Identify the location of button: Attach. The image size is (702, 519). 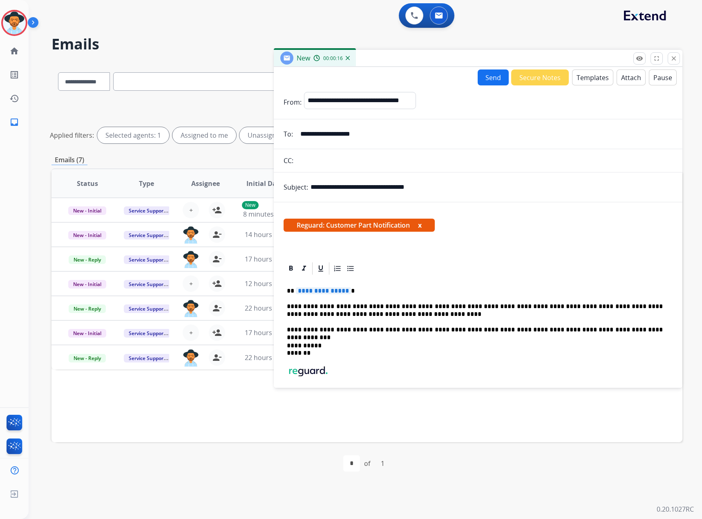
(631, 77).